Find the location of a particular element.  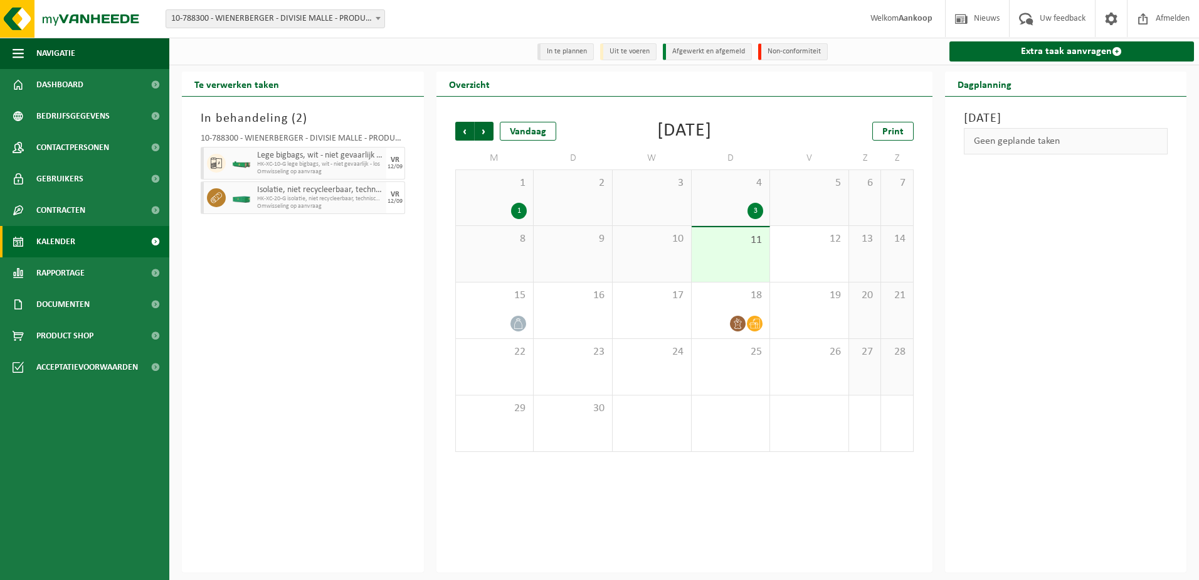

span: Contracten is located at coordinates (61, 210).